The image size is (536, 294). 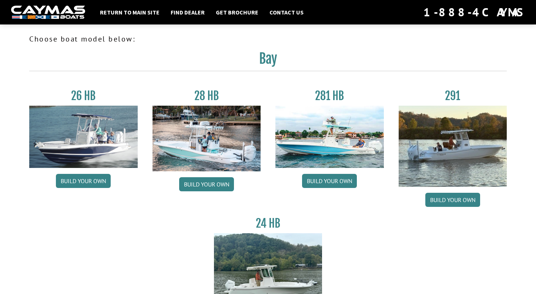 I want to click on div: 1-888-4CAYMAS, so click(x=474, y=12).